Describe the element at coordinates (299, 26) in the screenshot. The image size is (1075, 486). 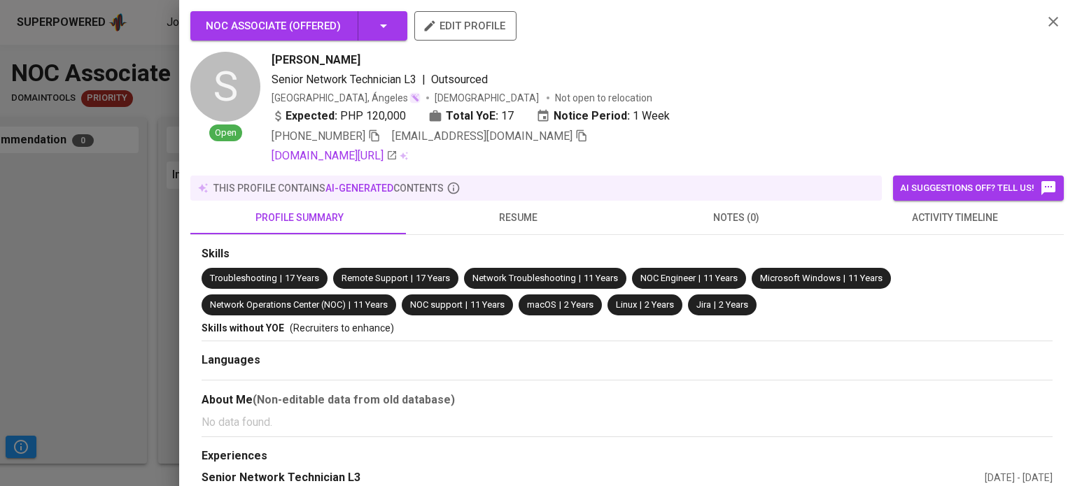
I see `button: NOC Associate (Offered)` at that location.